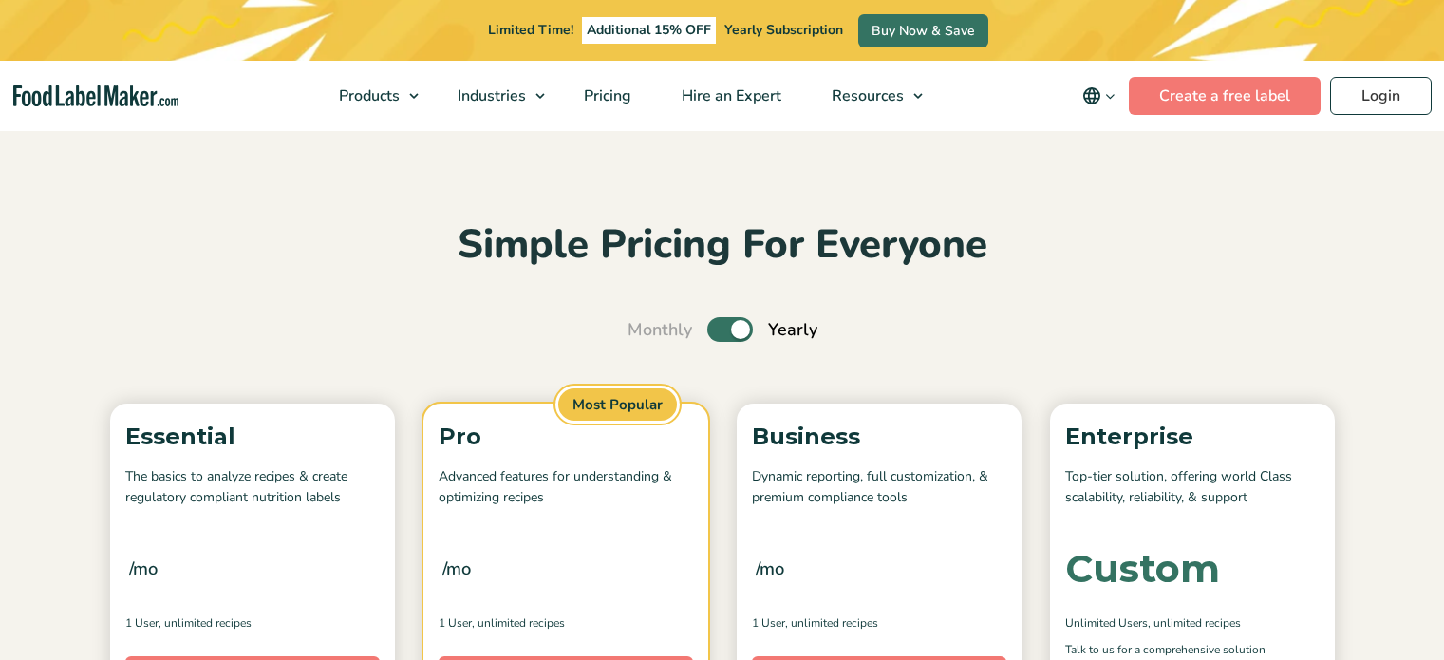  I want to click on span: Monthly, so click(660, 329).